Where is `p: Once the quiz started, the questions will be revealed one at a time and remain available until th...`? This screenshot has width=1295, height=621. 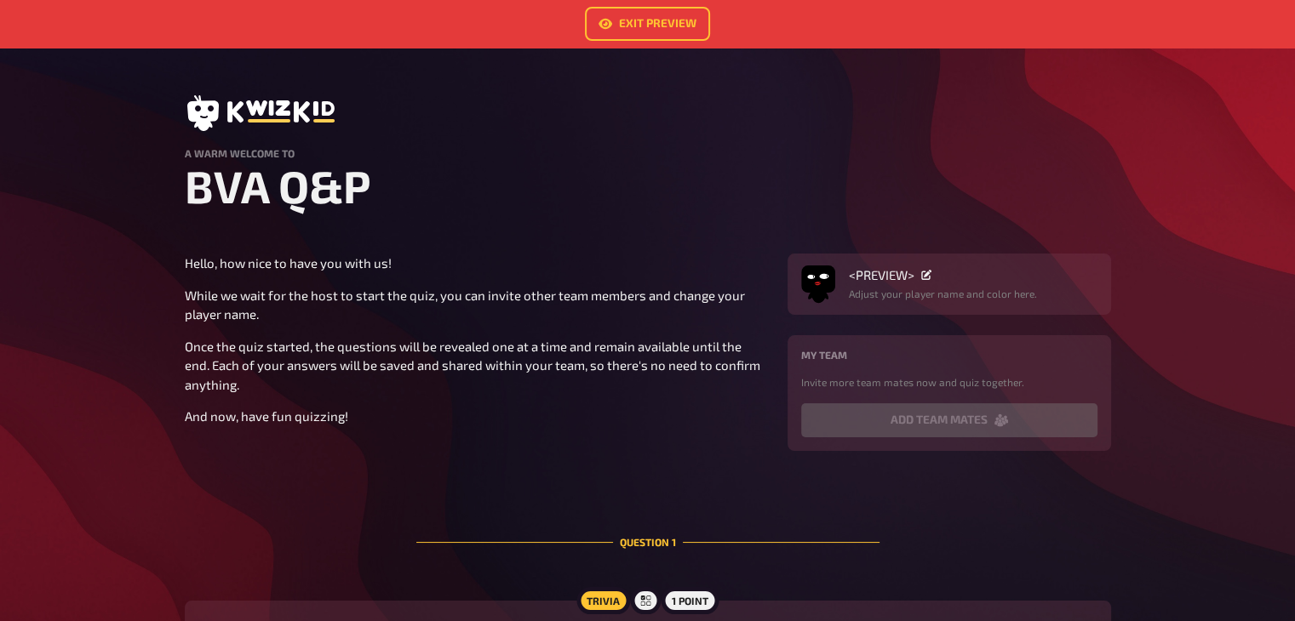 p: Once the quiz started, the questions will be revealed one at a time and remain available until th... is located at coordinates (476, 366).